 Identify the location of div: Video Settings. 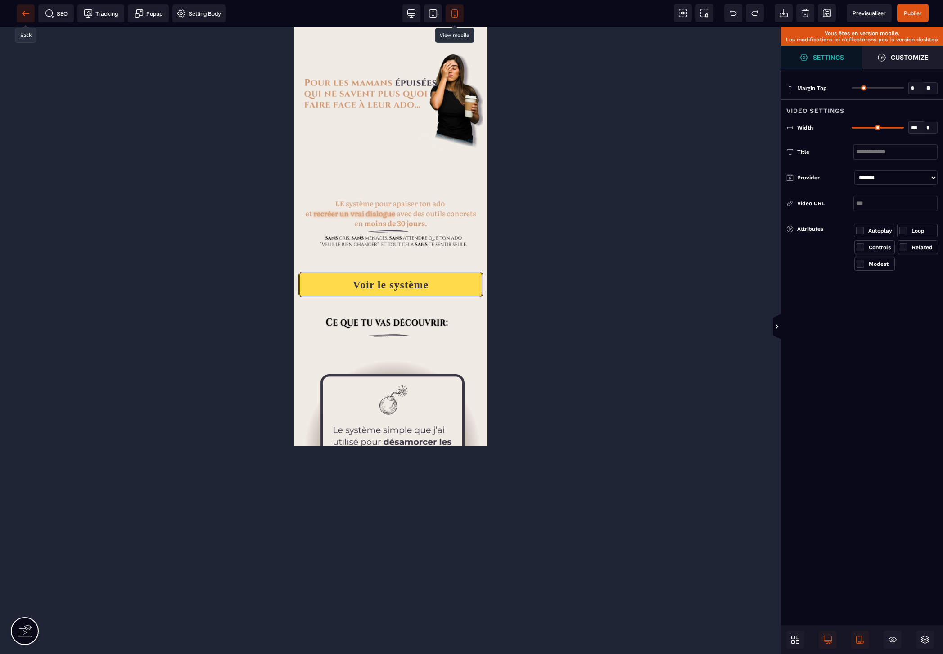
(862, 108).